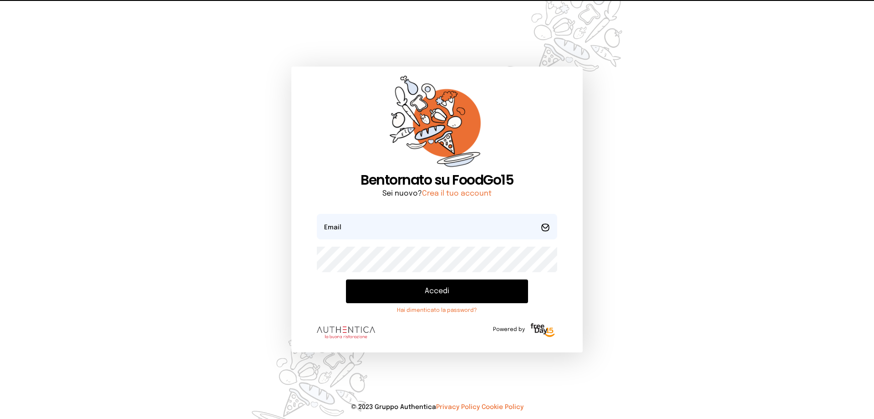 This screenshot has height=419, width=874. Describe the element at coordinates (509, 329) in the screenshot. I see `span: Powered by` at that location.